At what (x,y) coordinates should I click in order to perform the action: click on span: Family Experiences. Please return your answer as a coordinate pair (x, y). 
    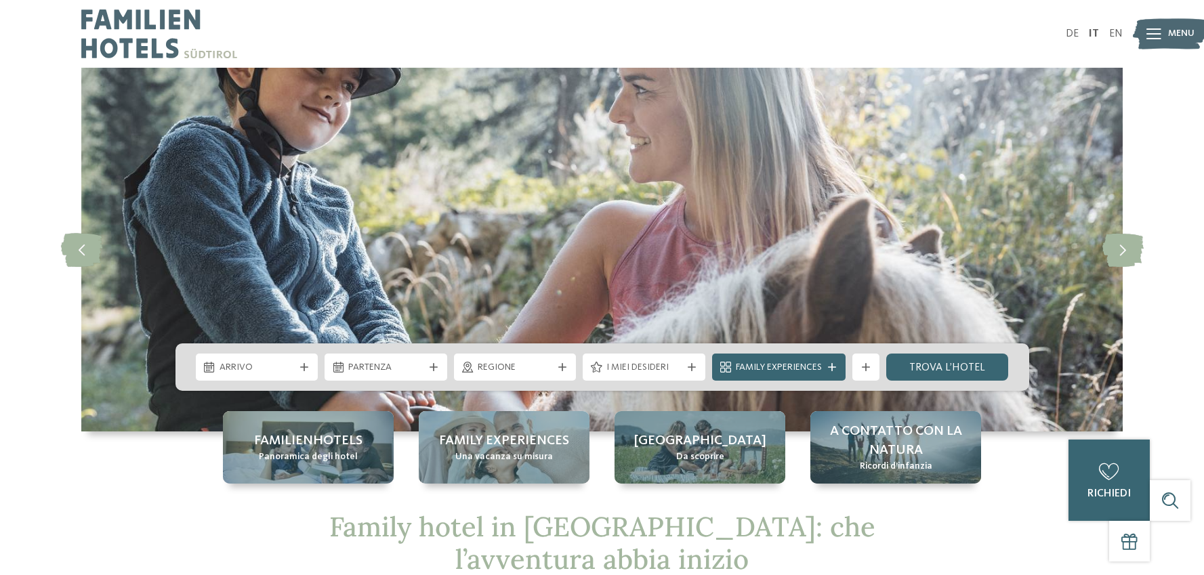
    Looking at the image, I should click on (779, 368).